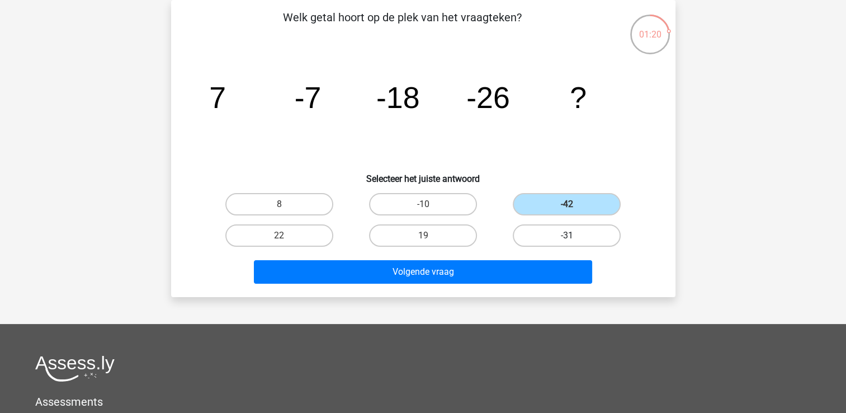  Describe the element at coordinates (307, 97) in the screenshot. I see `tspan: -7` at that location.